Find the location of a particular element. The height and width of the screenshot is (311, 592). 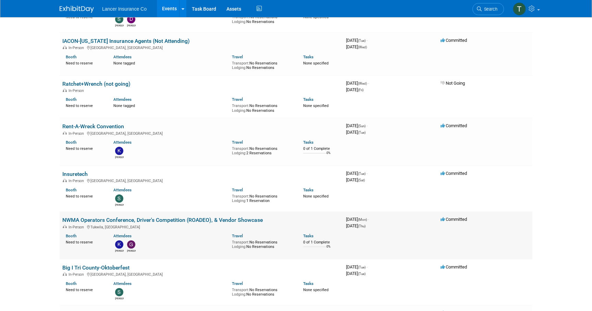

div: Steven O'Shea is located at coordinates (119, 204).